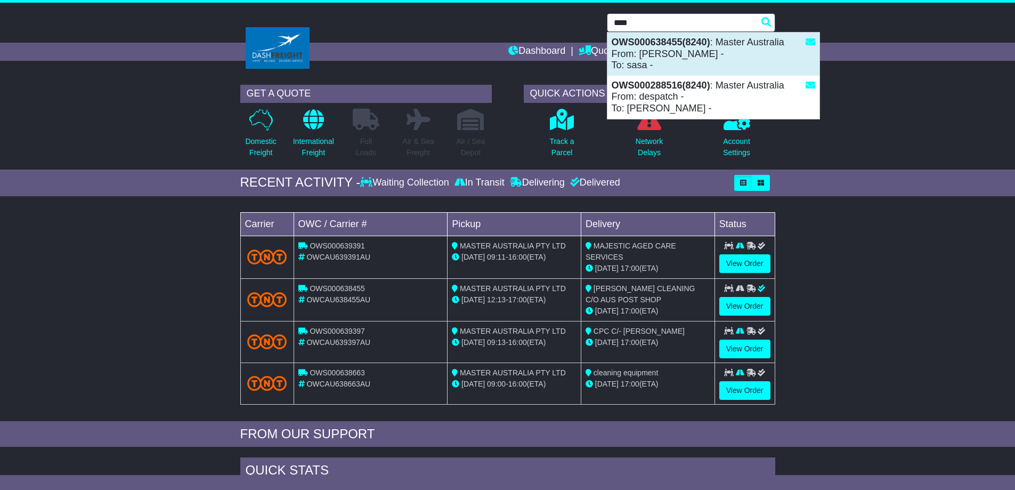 Image resolution: width=1015 pixels, height=490 pixels. Describe the element at coordinates (661, 42) in the screenshot. I see `strong: OWS000638455(8240)` at that location.